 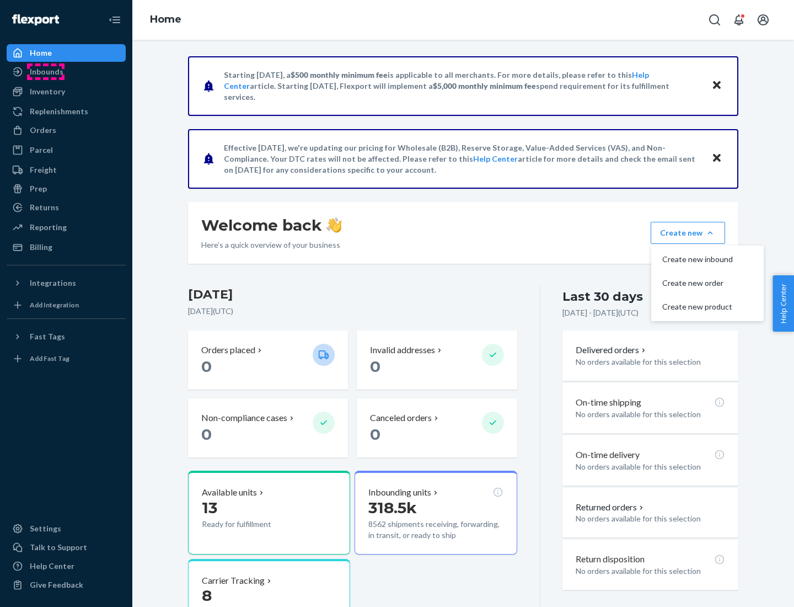 I want to click on span: Create new order, so click(x=698, y=283).